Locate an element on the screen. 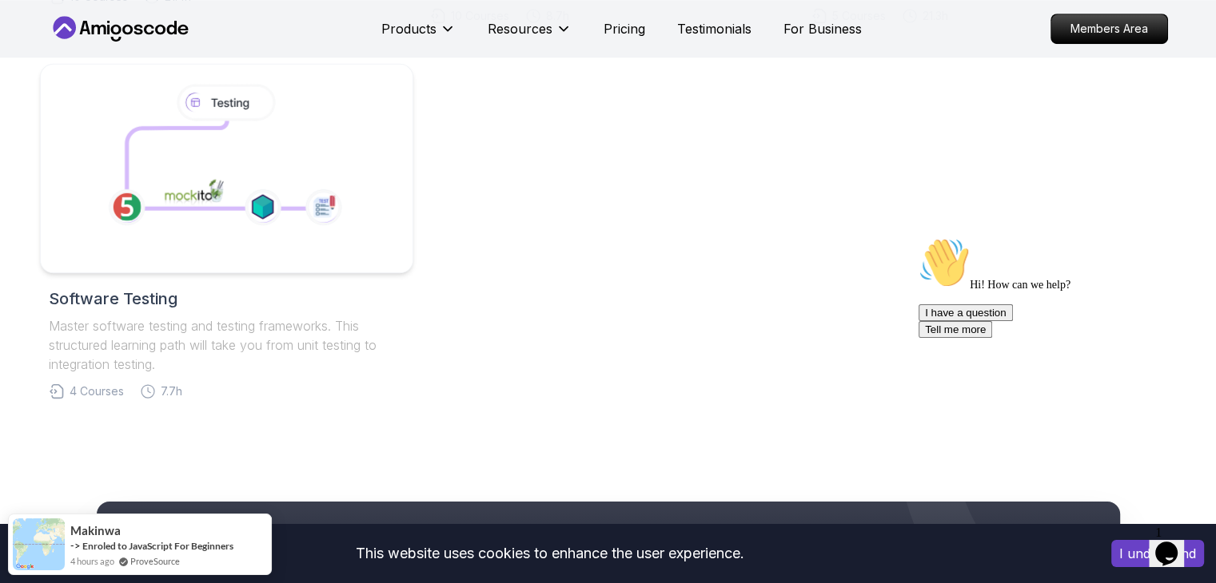 The image size is (1216, 583). a: Pricing is located at coordinates (624, 29).